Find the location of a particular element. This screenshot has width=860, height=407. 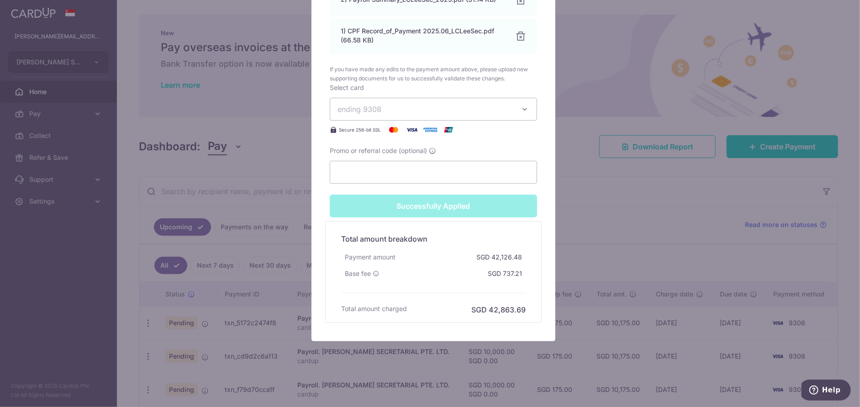

h5: Total amount breakdown is located at coordinates (433, 239).